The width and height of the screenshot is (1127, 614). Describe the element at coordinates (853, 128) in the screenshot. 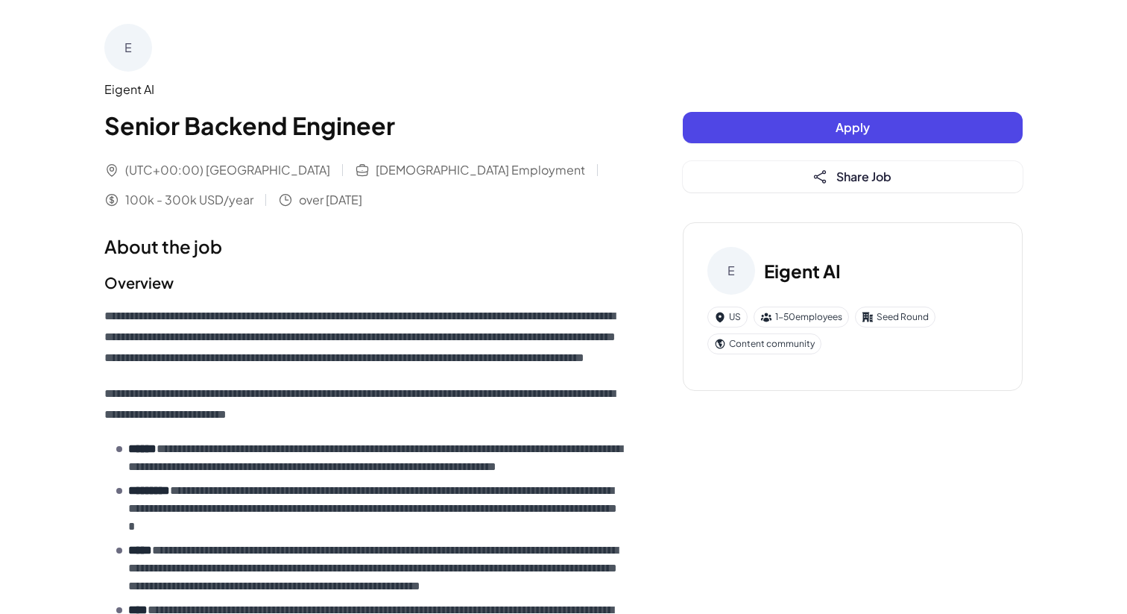

I see `button: Apply` at that location.